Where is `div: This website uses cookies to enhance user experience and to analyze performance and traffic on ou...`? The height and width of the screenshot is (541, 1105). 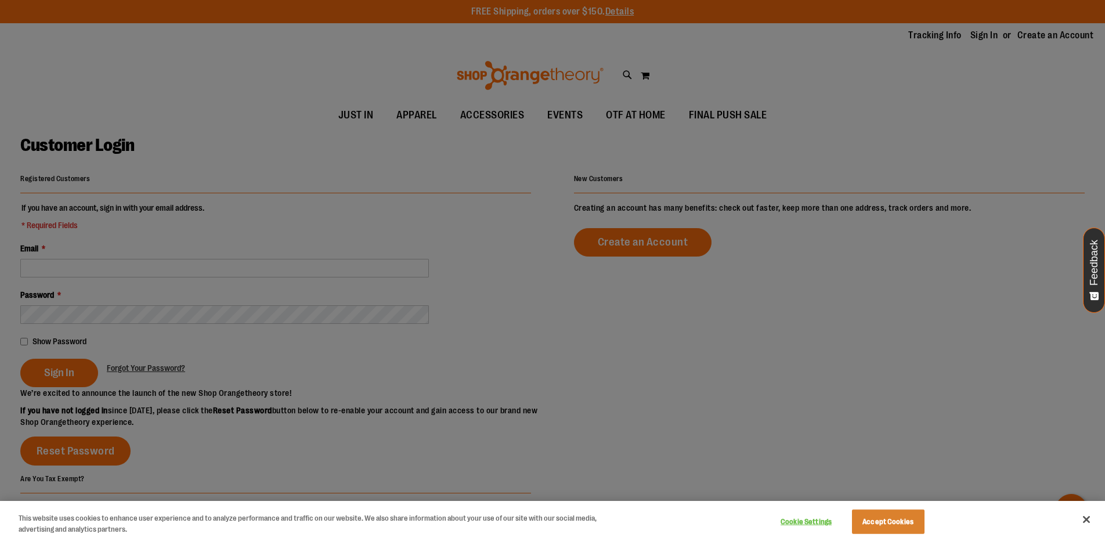
div: This website uses cookies to enhance user experience and to analyze performance and traffic on ou... is located at coordinates (313, 523).